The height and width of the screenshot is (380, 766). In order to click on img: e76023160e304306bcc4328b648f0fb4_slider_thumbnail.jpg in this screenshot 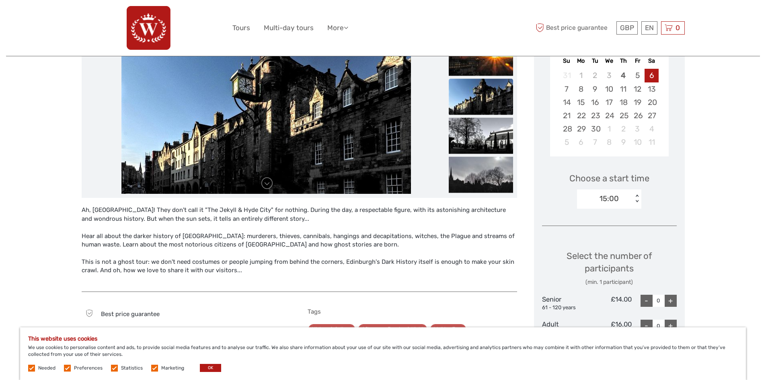, I will do `click(481, 97)`.